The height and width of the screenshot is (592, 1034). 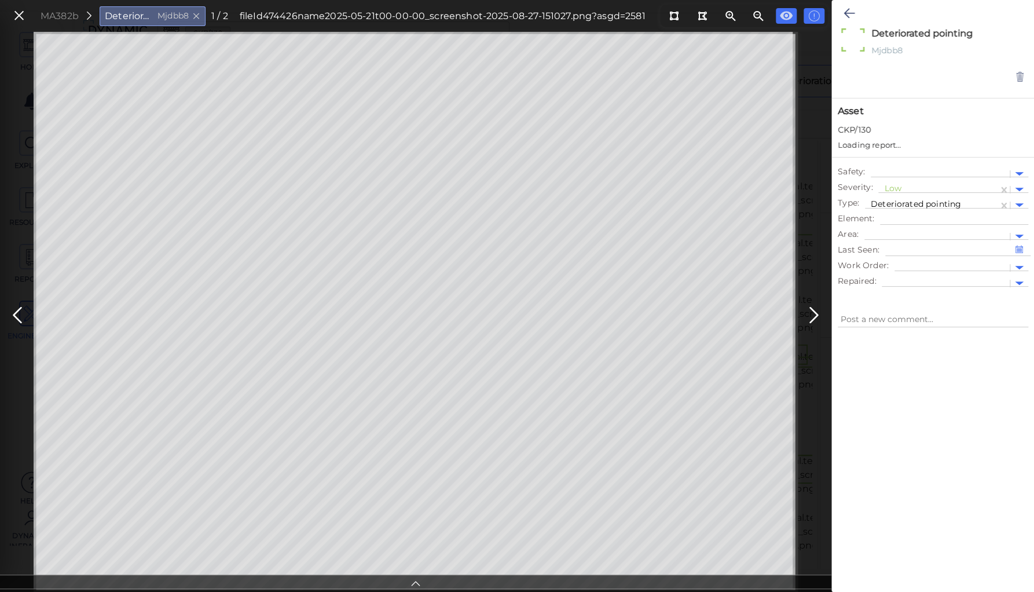 What do you see at coordinates (848, 203) in the screenshot?
I see `span: Type :` at bounding box center [848, 203].